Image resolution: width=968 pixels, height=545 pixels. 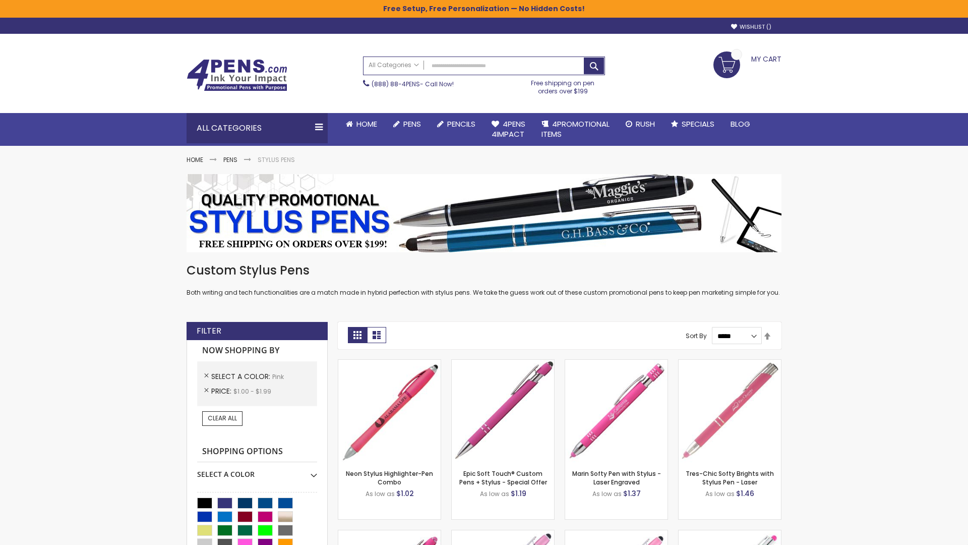 What do you see at coordinates (698, 124) in the screenshot?
I see `span: Specials` at bounding box center [698, 124].